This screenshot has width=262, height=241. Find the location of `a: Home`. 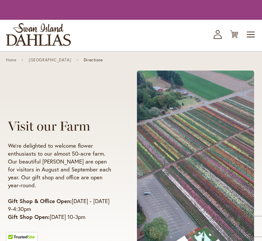

a: Home is located at coordinates (11, 60).